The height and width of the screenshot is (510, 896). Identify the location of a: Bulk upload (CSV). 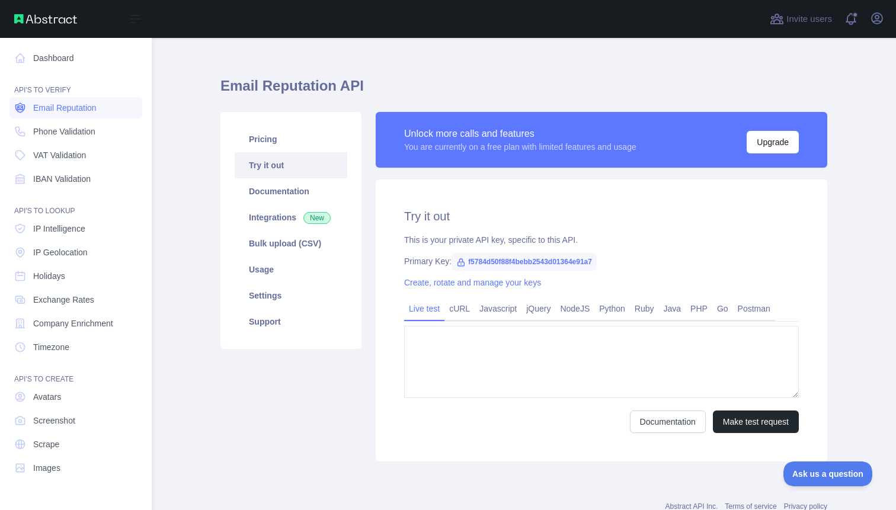
(291, 243).